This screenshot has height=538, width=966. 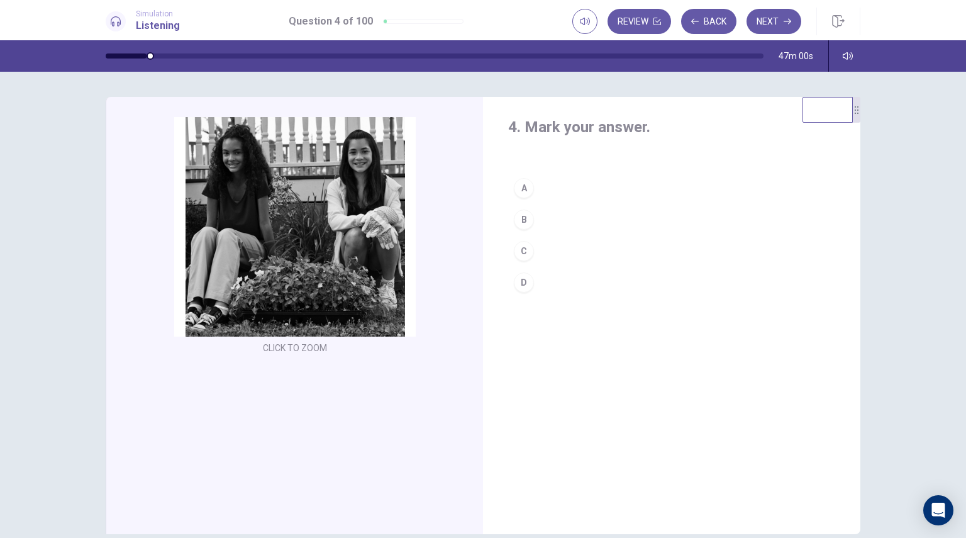 What do you see at coordinates (158, 14) in the screenshot?
I see `span: Simulation` at bounding box center [158, 14].